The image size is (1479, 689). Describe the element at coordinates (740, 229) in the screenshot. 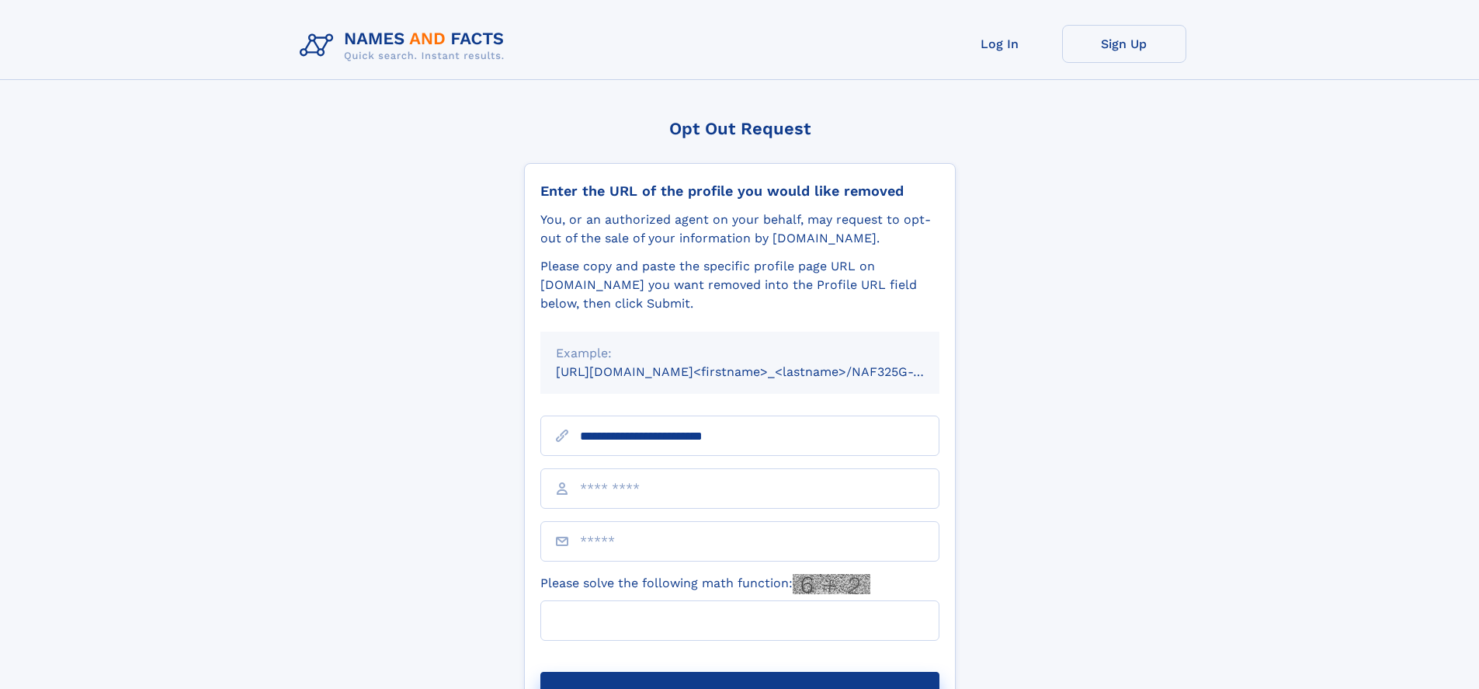

I see `div: You, or an authorized agent on your behalf, may request to opt-out of the sale of your informatio...` at that location.